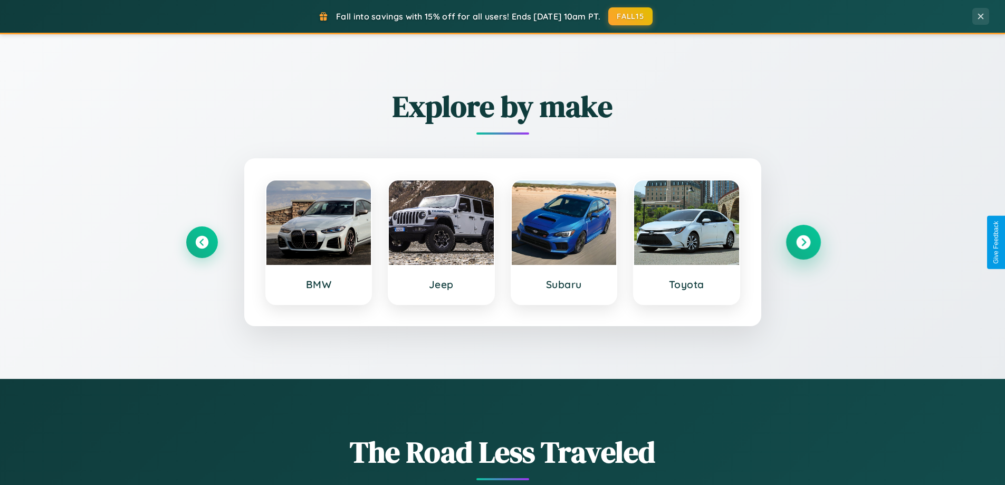  What do you see at coordinates (503, 106) in the screenshot?
I see `h2: Explore by make` at bounding box center [503, 106].